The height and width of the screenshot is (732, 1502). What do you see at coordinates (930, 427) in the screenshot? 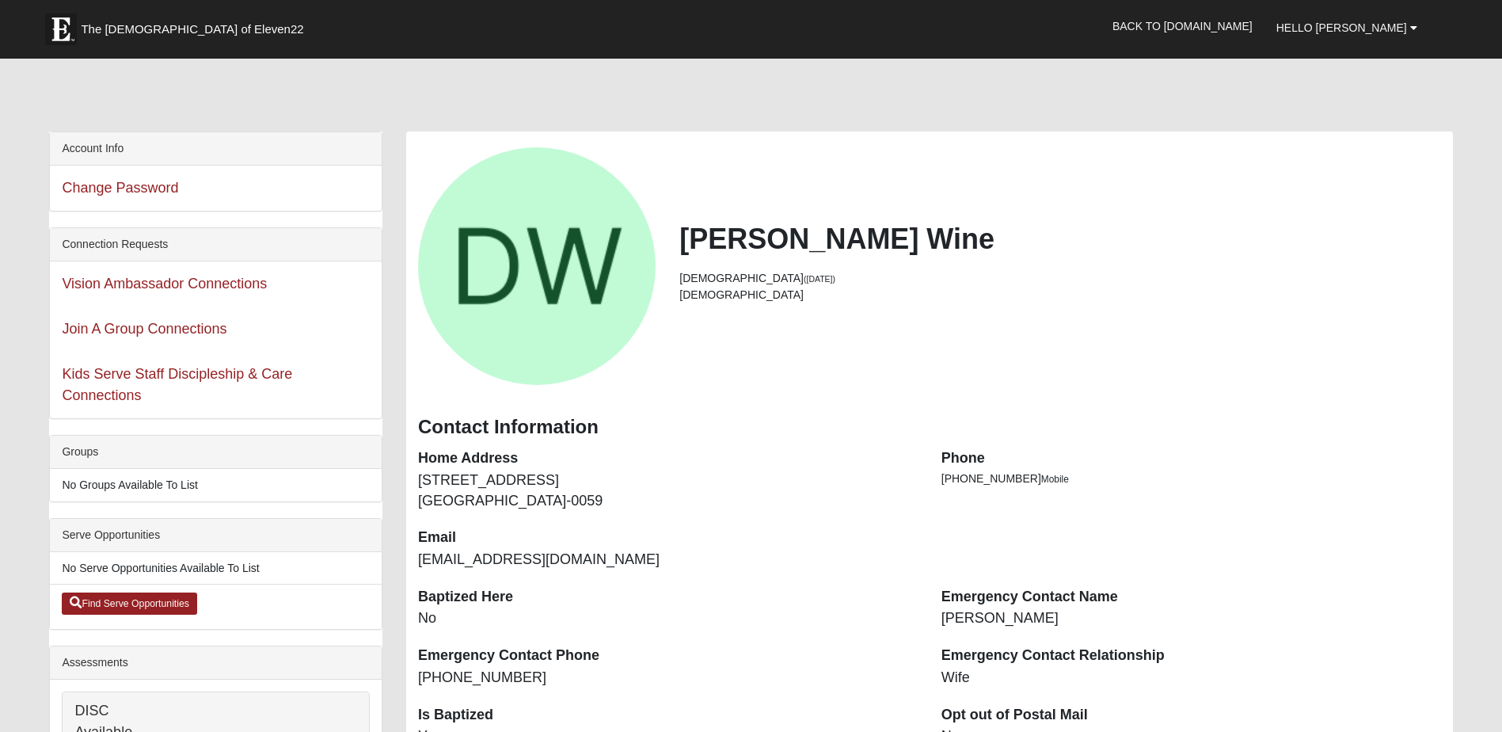
I see `h3: Contact Information` at bounding box center [930, 427].